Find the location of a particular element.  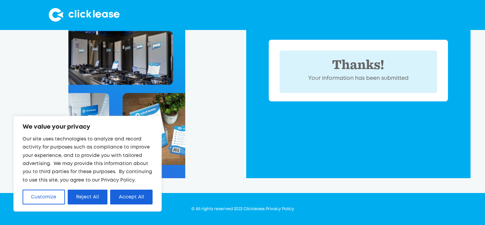

div: © All rights reserved 2022 Clicklease. is located at coordinates (243, 209).